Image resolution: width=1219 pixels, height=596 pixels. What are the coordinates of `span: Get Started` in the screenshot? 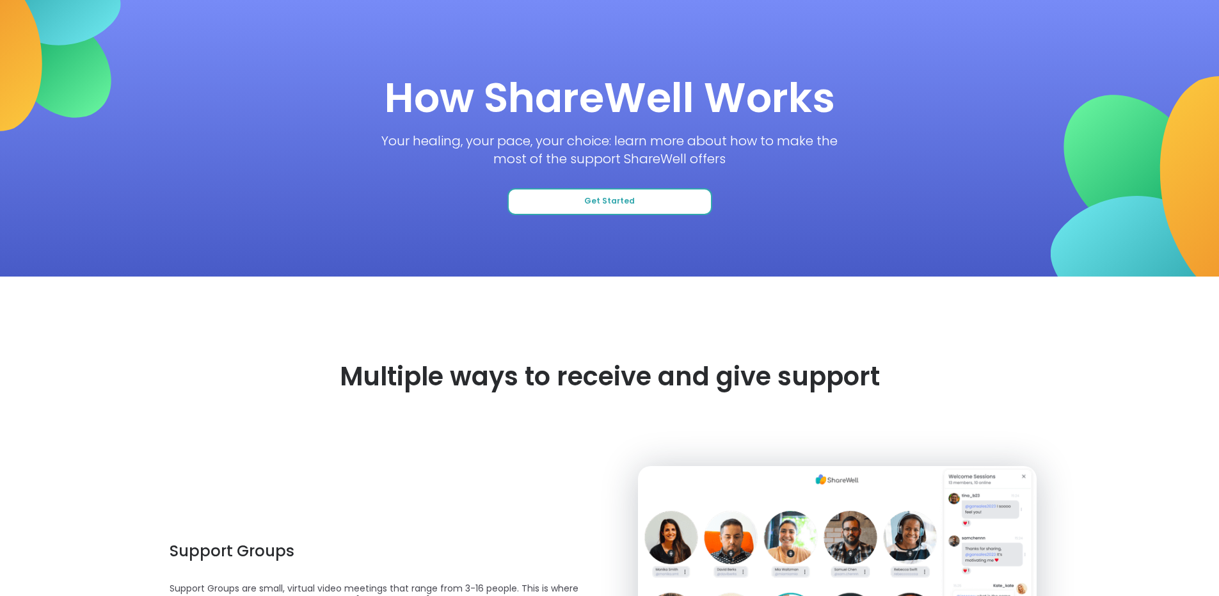 It's located at (609, 201).